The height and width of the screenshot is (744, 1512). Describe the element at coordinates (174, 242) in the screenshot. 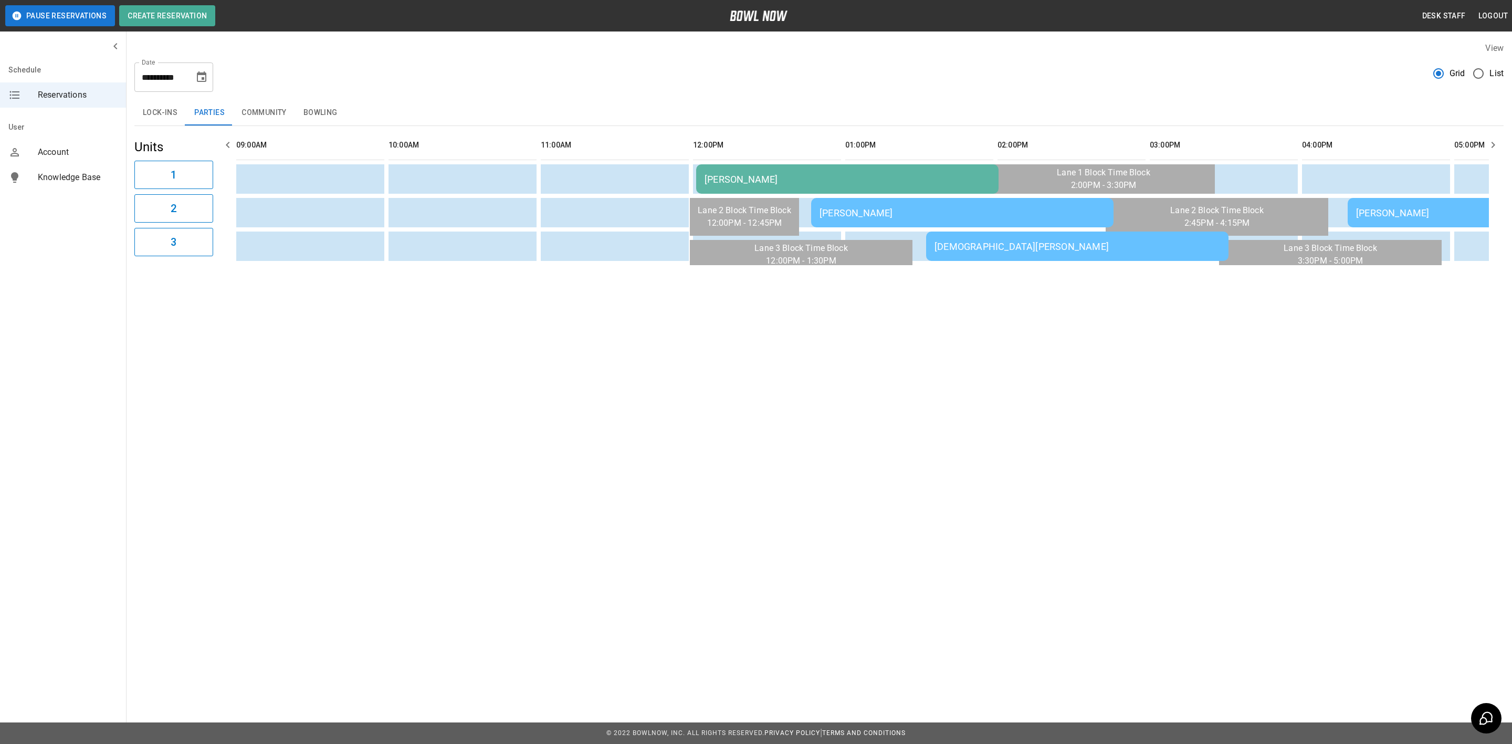

I see `button: 3` at that location.